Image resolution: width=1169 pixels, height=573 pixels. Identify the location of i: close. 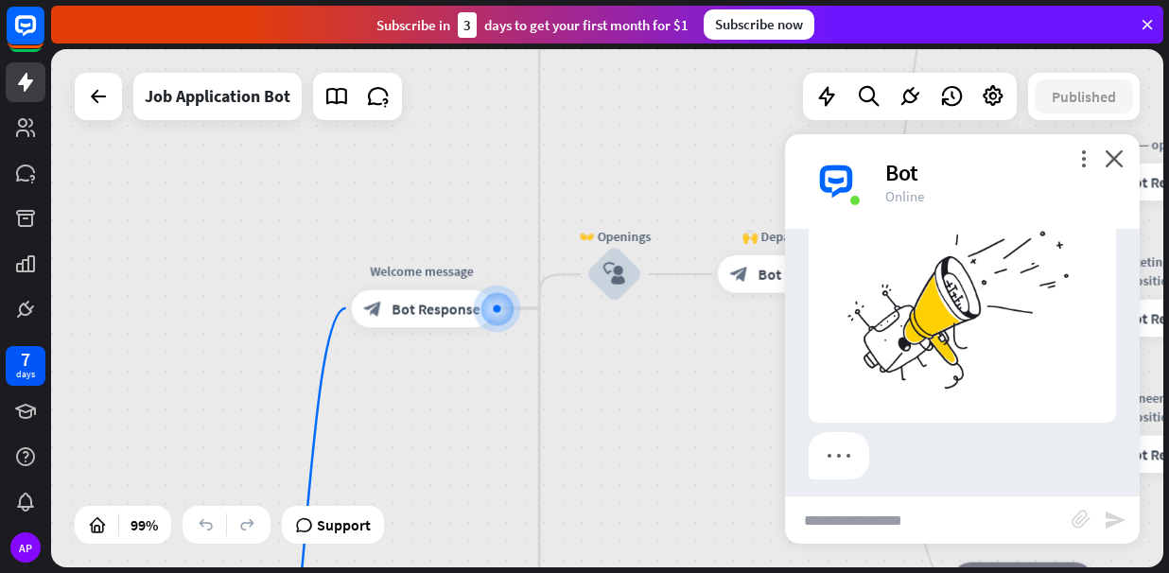
(1114, 158).